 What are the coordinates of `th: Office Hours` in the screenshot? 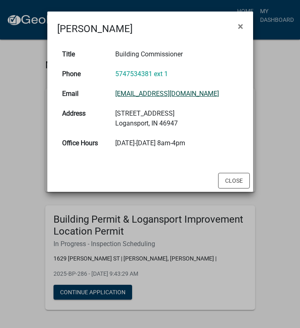 It's located at (84, 143).